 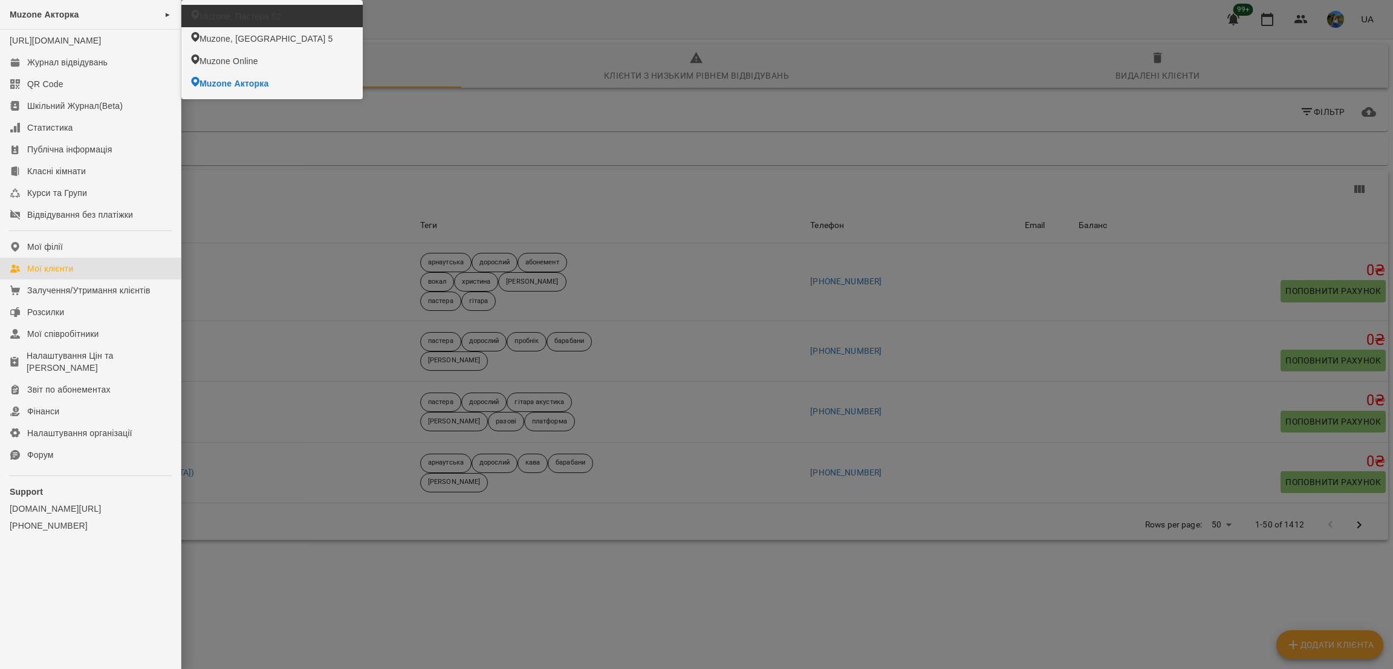 I want to click on div: QR Code, so click(x=45, y=84).